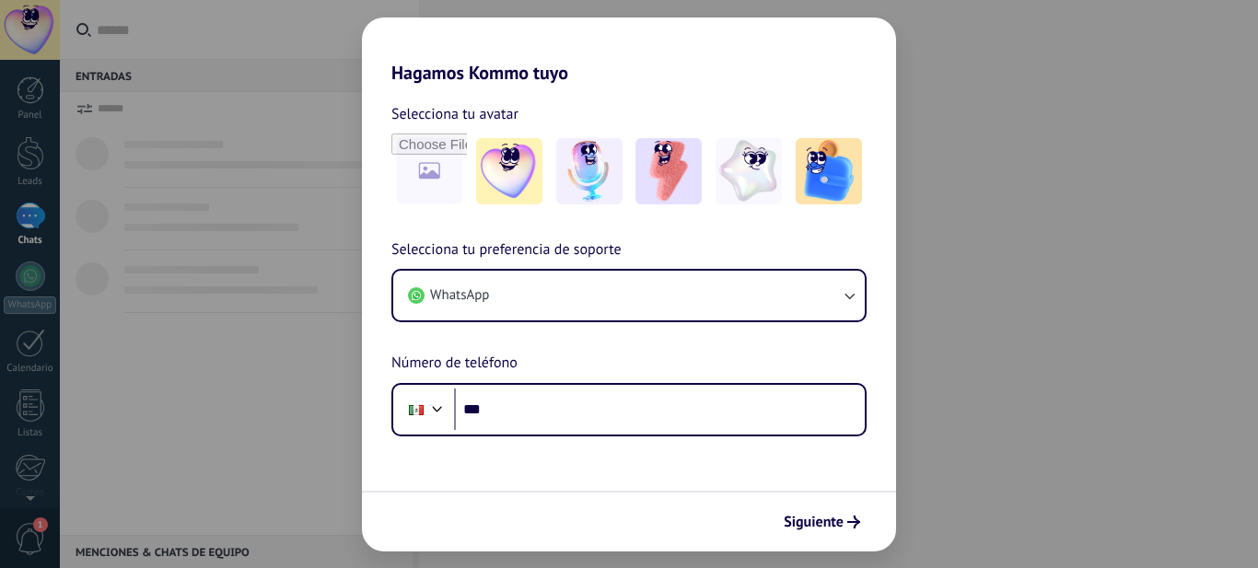 This screenshot has height=568, width=1258. What do you see at coordinates (416, 410) in the screenshot?
I see `div: Mexico: + 52` at bounding box center [416, 410].